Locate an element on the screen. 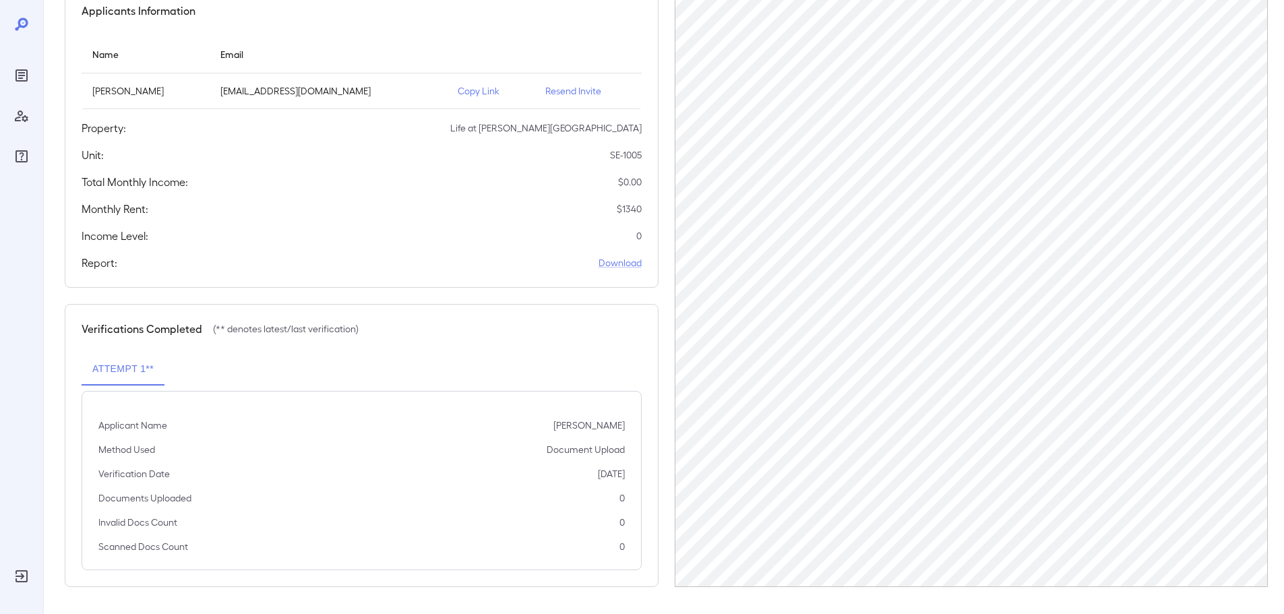  h5: Applicants Information is located at coordinates (138, 11).